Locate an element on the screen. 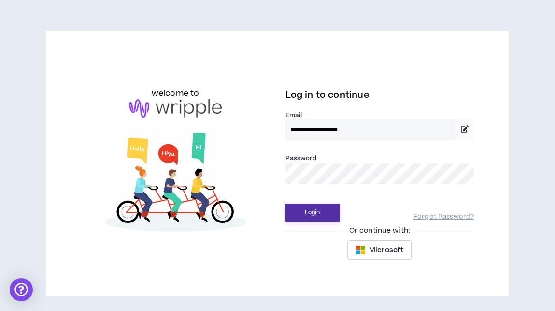 The image size is (555, 311). a: Forgot Password? is located at coordinates (444, 216).